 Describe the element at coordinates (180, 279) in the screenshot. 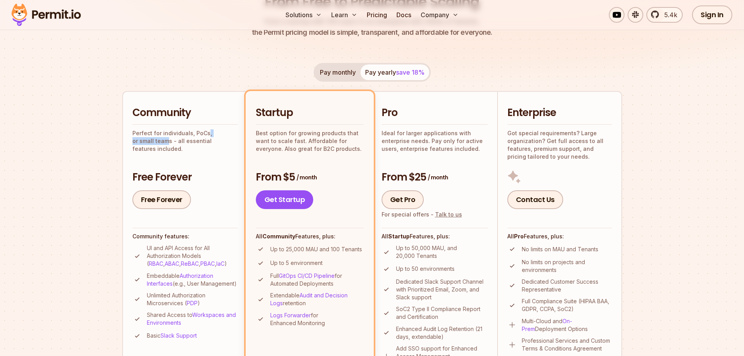

I see `a: Authorization Interfaces` at that location.